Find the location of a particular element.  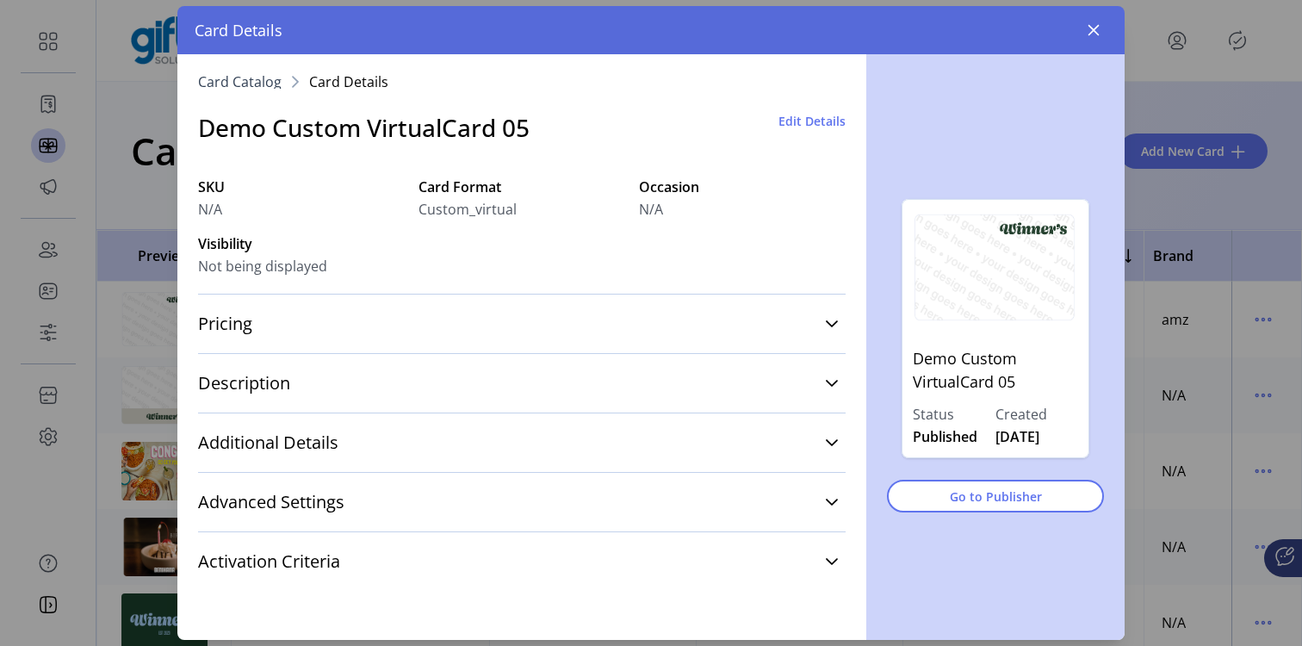

span: Activation Criteria is located at coordinates (269, 562).